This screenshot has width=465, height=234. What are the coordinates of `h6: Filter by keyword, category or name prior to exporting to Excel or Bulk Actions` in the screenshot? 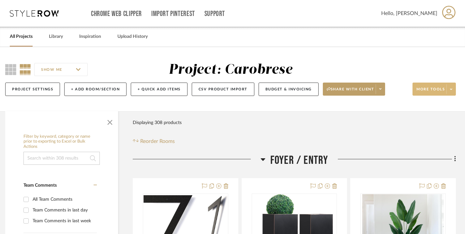 It's located at (62, 141).